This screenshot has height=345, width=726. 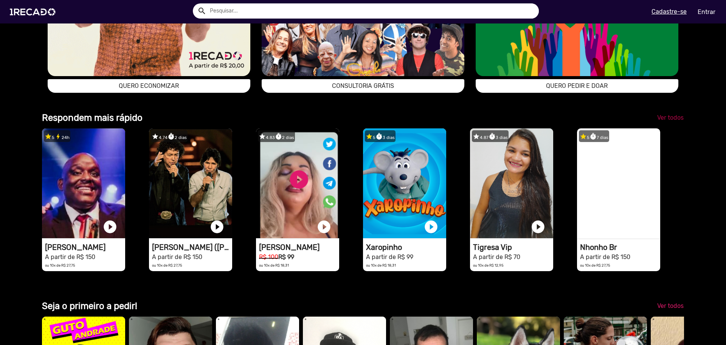 What do you see at coordinates (92, 118) in the screenshot?
I see `b: Respondem mais rápido` at bounding box center [92, 118].